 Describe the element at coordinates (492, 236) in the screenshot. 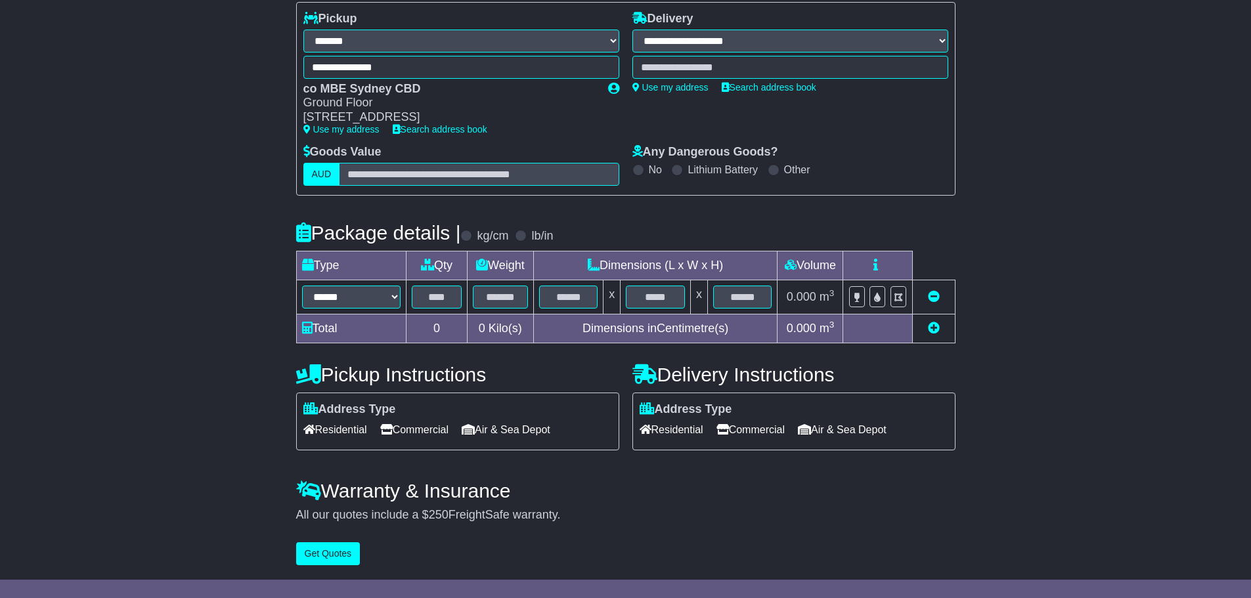

I see `label: kg/cm` at that location.